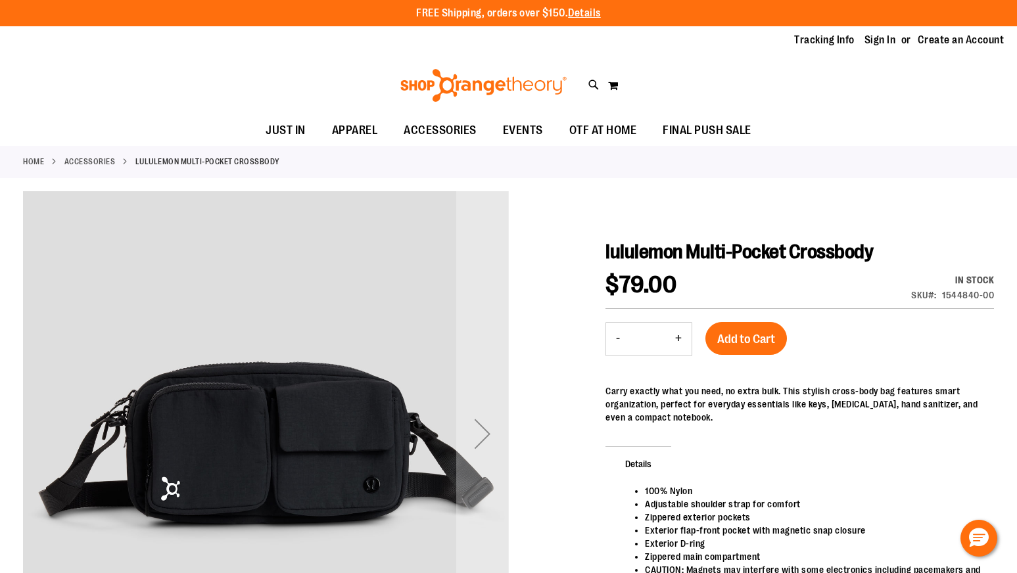 The height and width of the screenshot is (573, 1017). I want to click on span: Details, so click(638, 463).